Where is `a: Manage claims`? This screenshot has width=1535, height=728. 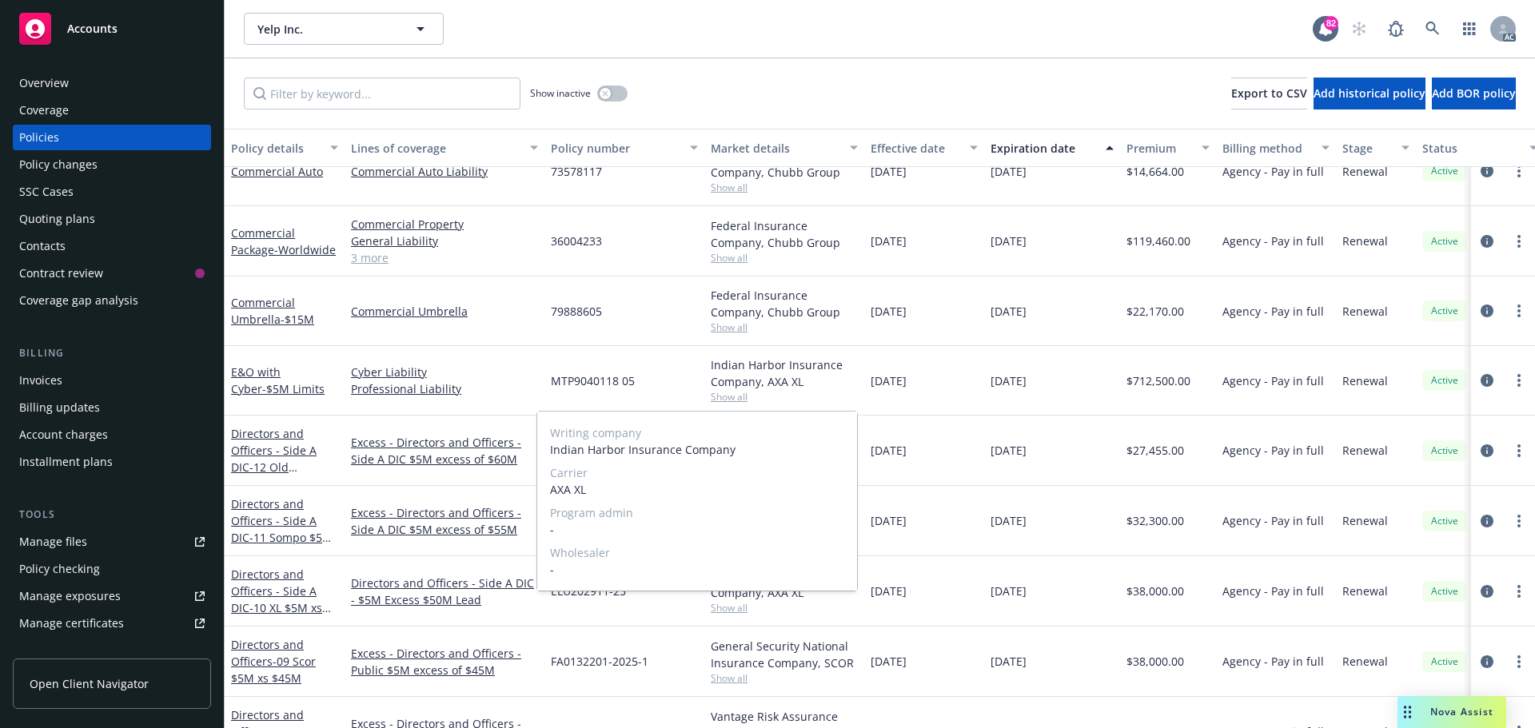
a: Manage claims is located at coordinates (112, 651).